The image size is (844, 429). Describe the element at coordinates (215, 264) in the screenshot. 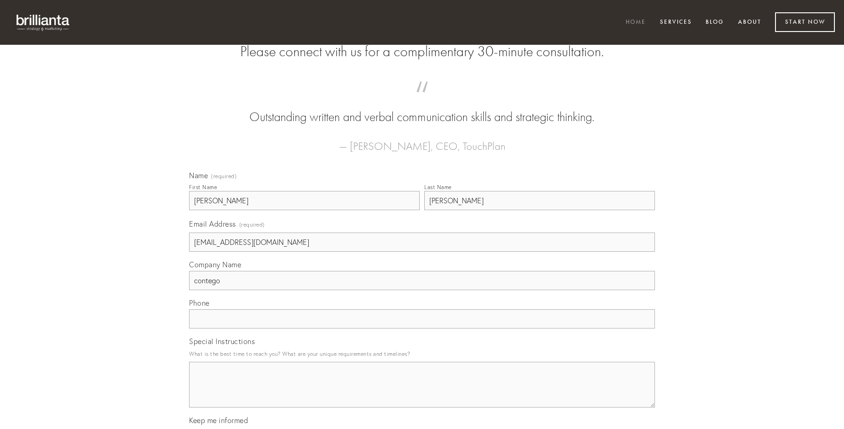

I see `span: Company Name` at that location.